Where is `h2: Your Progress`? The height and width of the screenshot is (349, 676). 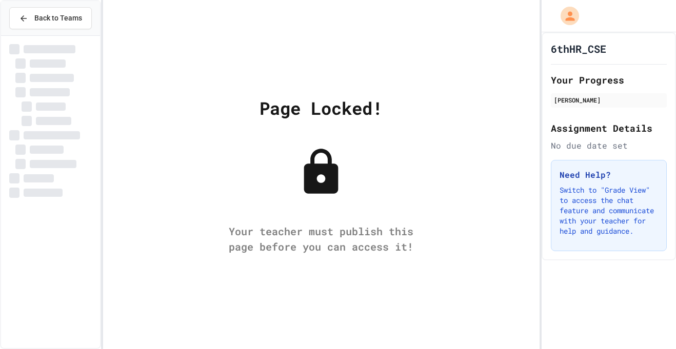 h2: Your Progress is located at coordinates (608, 80).